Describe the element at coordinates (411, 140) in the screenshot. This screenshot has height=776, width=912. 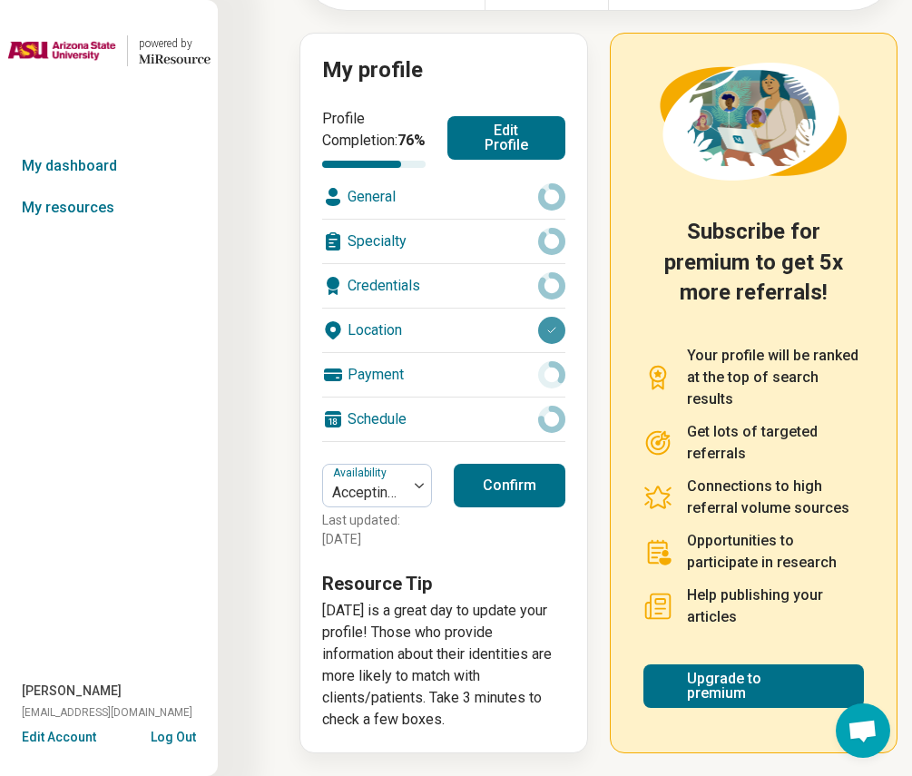
I see `span: 76 %` at that location.